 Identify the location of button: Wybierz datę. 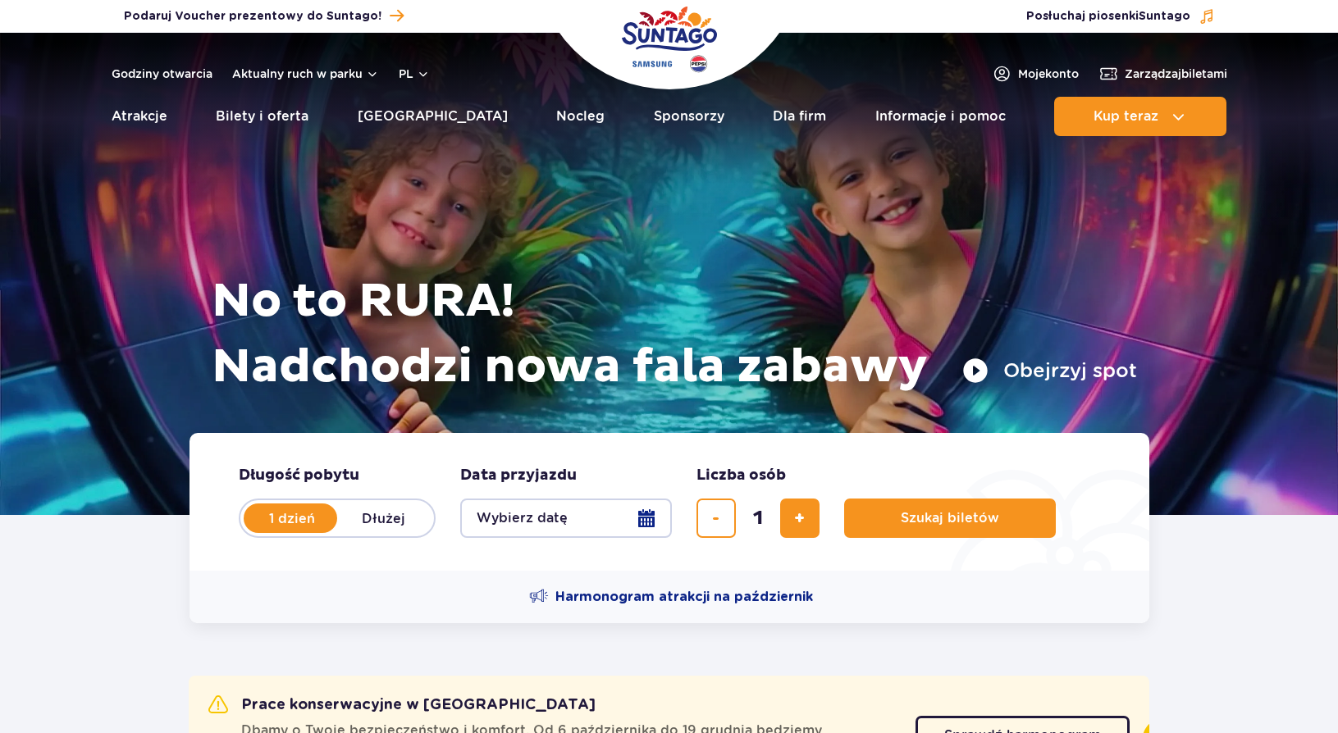
(566, 518).